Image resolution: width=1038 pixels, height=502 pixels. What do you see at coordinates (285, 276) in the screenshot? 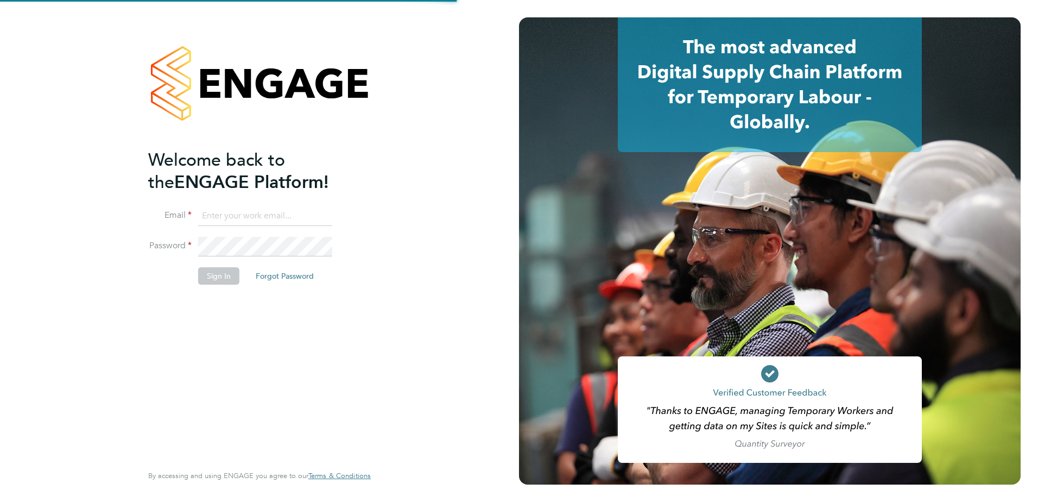
I see `button: Forgot Password` at bounding box center [285, 276].